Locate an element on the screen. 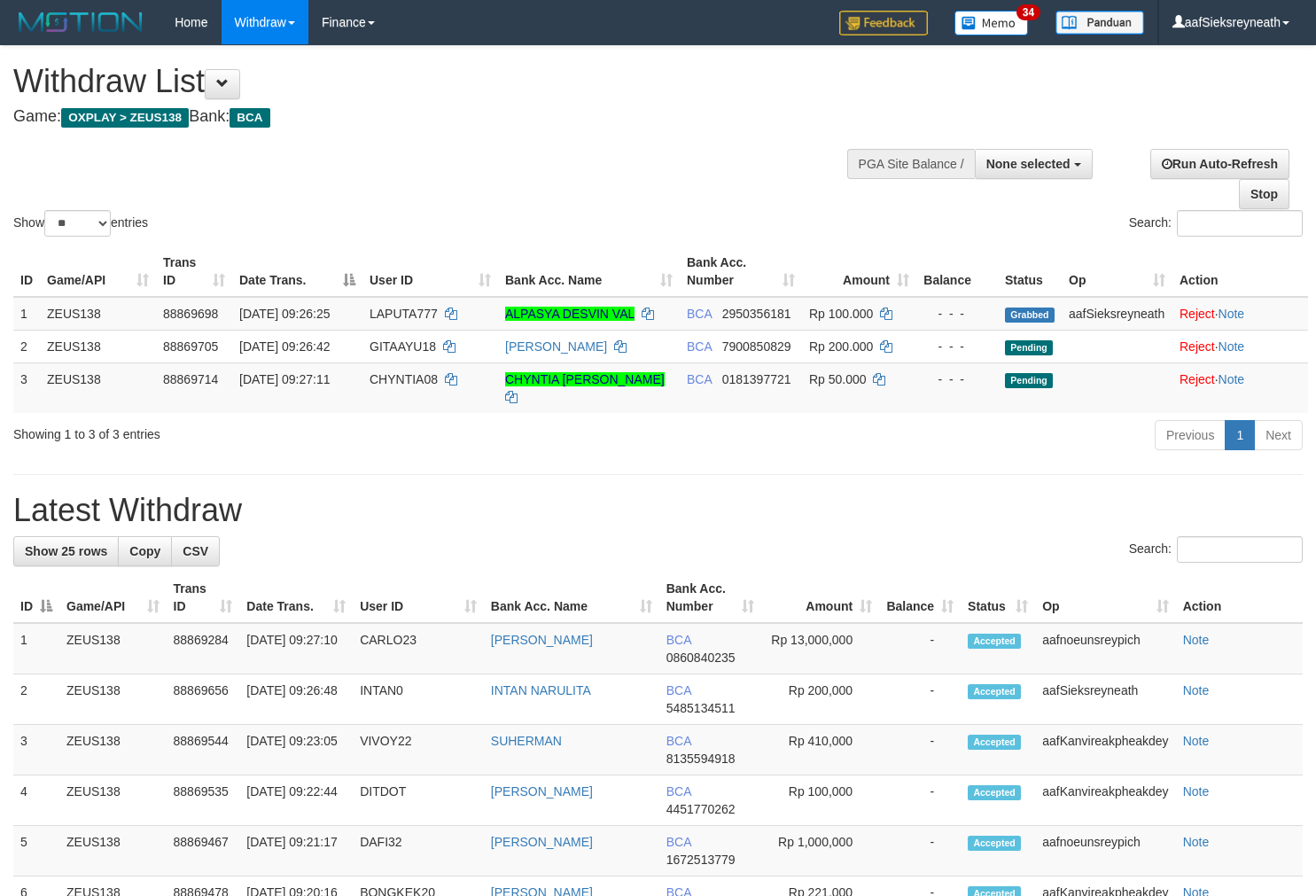  a: Next is located at coordinates (1278, 435).